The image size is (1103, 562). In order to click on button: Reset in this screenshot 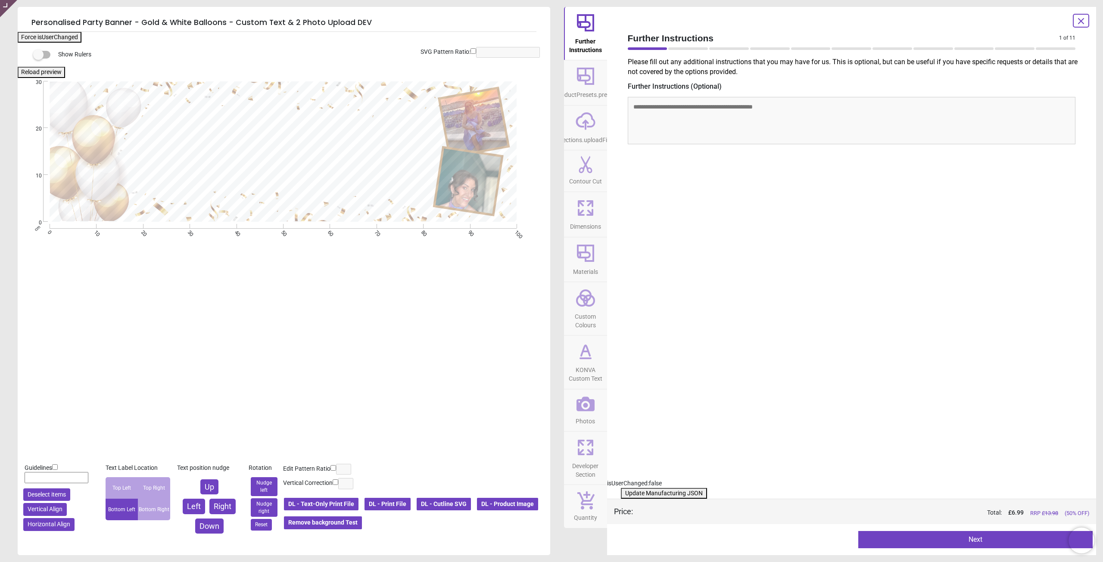, I will do `click(261, 525)`.